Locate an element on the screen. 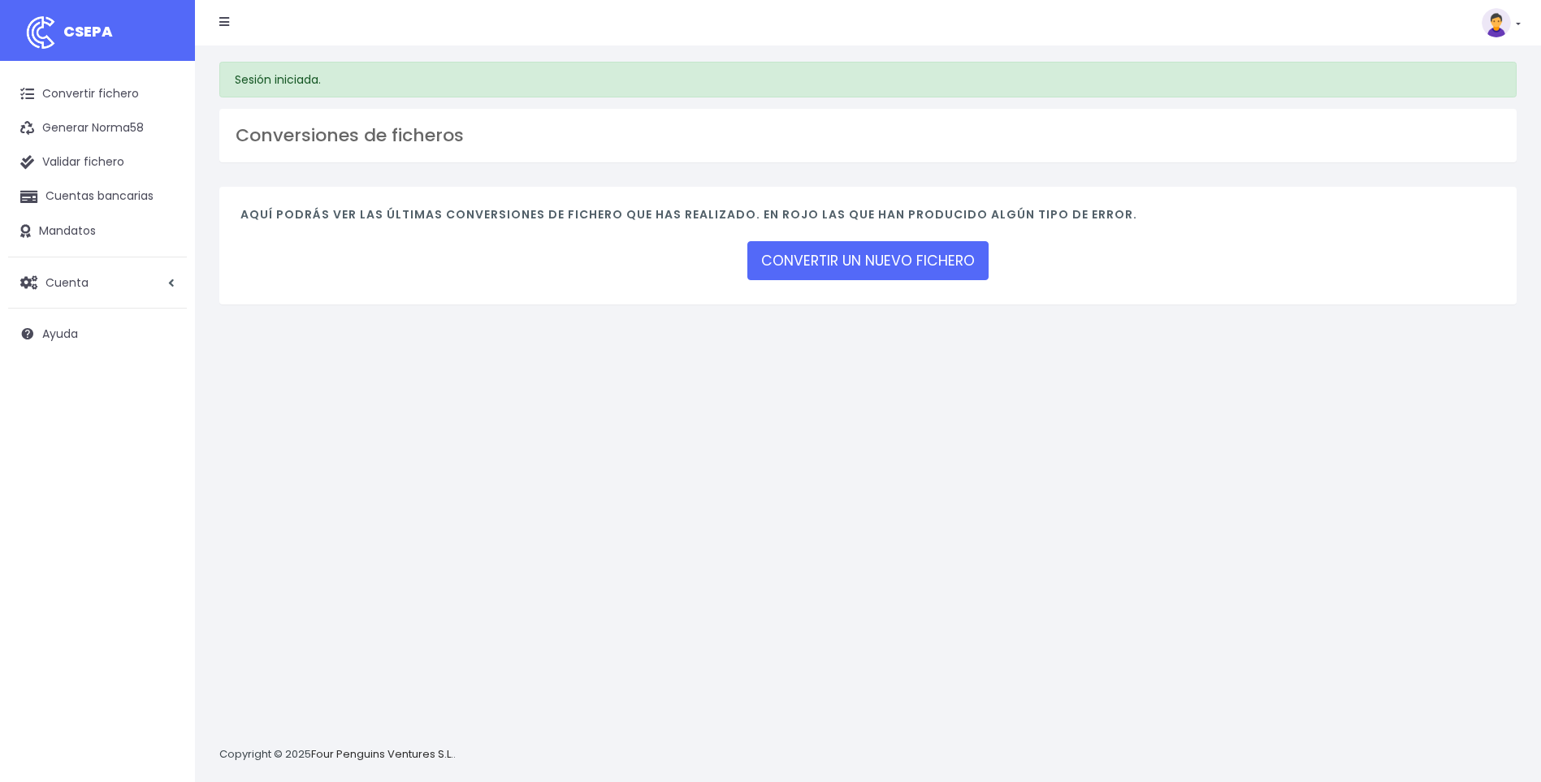 The height and width of the screenshot is (782, 1541). h3: Conversiones de ficheros is located at coordinates (868, 136).